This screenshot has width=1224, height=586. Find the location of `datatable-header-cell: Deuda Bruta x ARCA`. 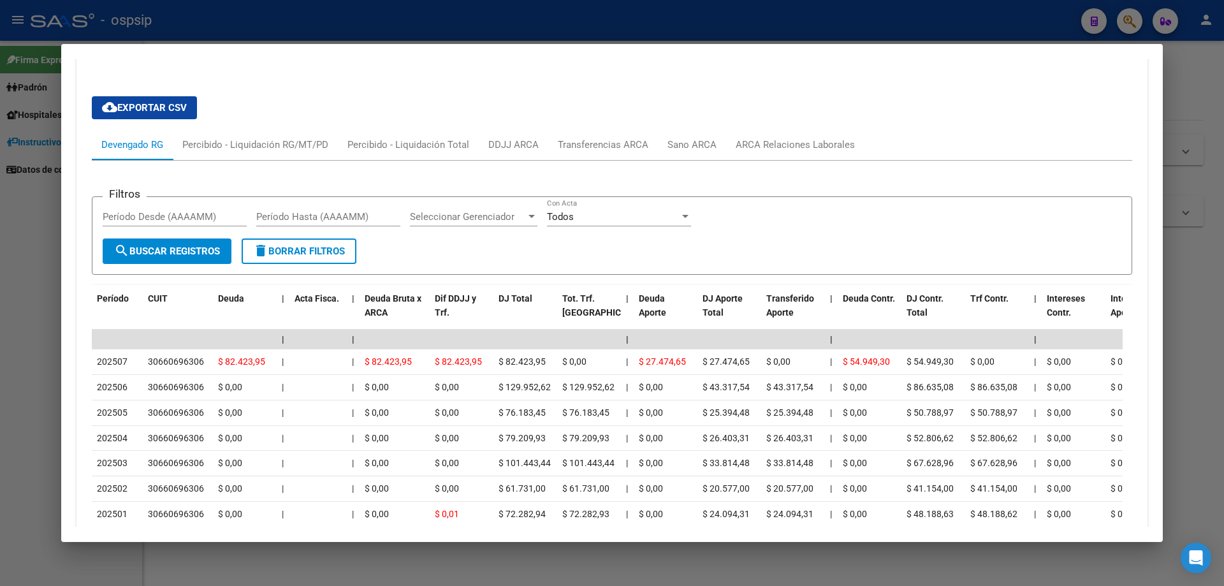

datatable-header-cell: Deuda Bruta x ARCA is located at coordinates (395, 313).